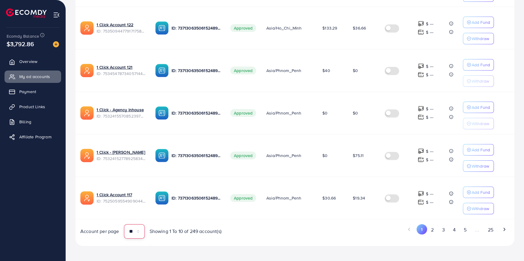 Image resolution: width=524 pixels, height=261 pixels. What do you see at coordinates (100, 231) in the screenshot?
I see `span: Account per page` at bounding box center [100, 231].